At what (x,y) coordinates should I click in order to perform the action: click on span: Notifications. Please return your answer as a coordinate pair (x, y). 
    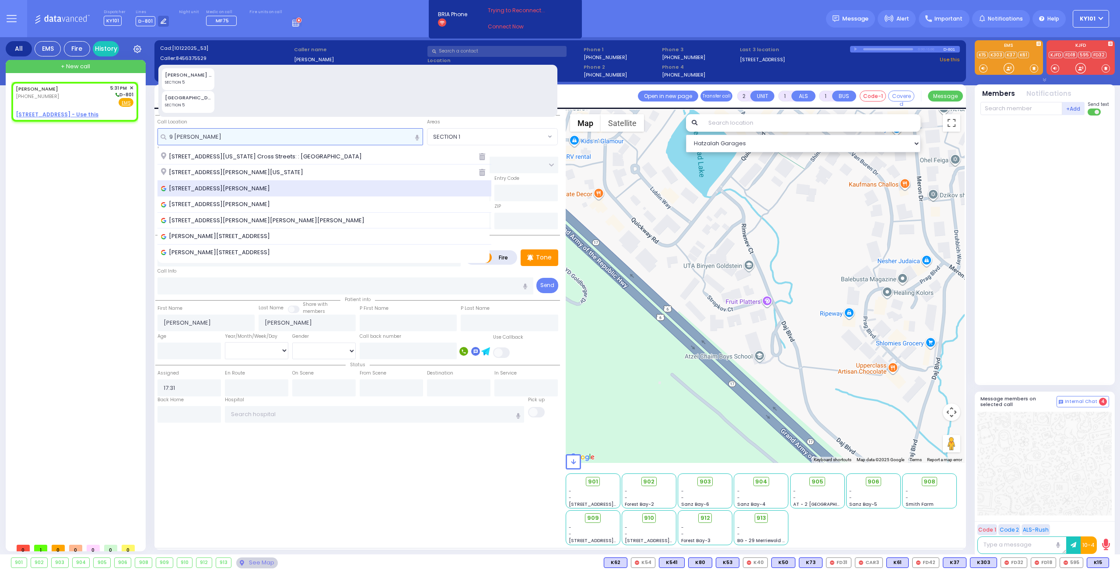
    Looking at the image, I should click on (1005, 19).